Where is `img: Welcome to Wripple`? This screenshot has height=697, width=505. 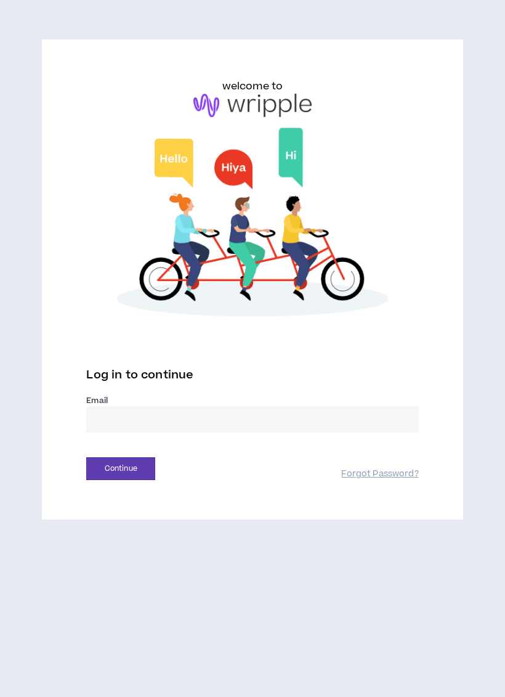 img: Welcome to Wripple is located at coordinates (252, 225).